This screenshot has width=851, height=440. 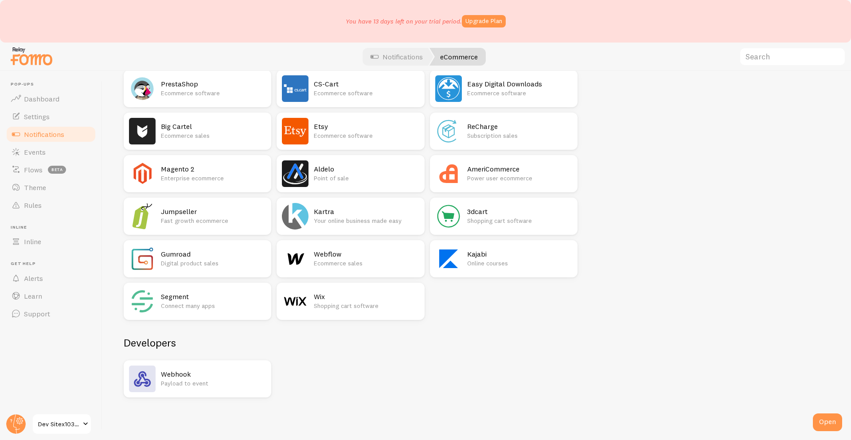 I want to click on span: Settings, so click(x=37, y=117).